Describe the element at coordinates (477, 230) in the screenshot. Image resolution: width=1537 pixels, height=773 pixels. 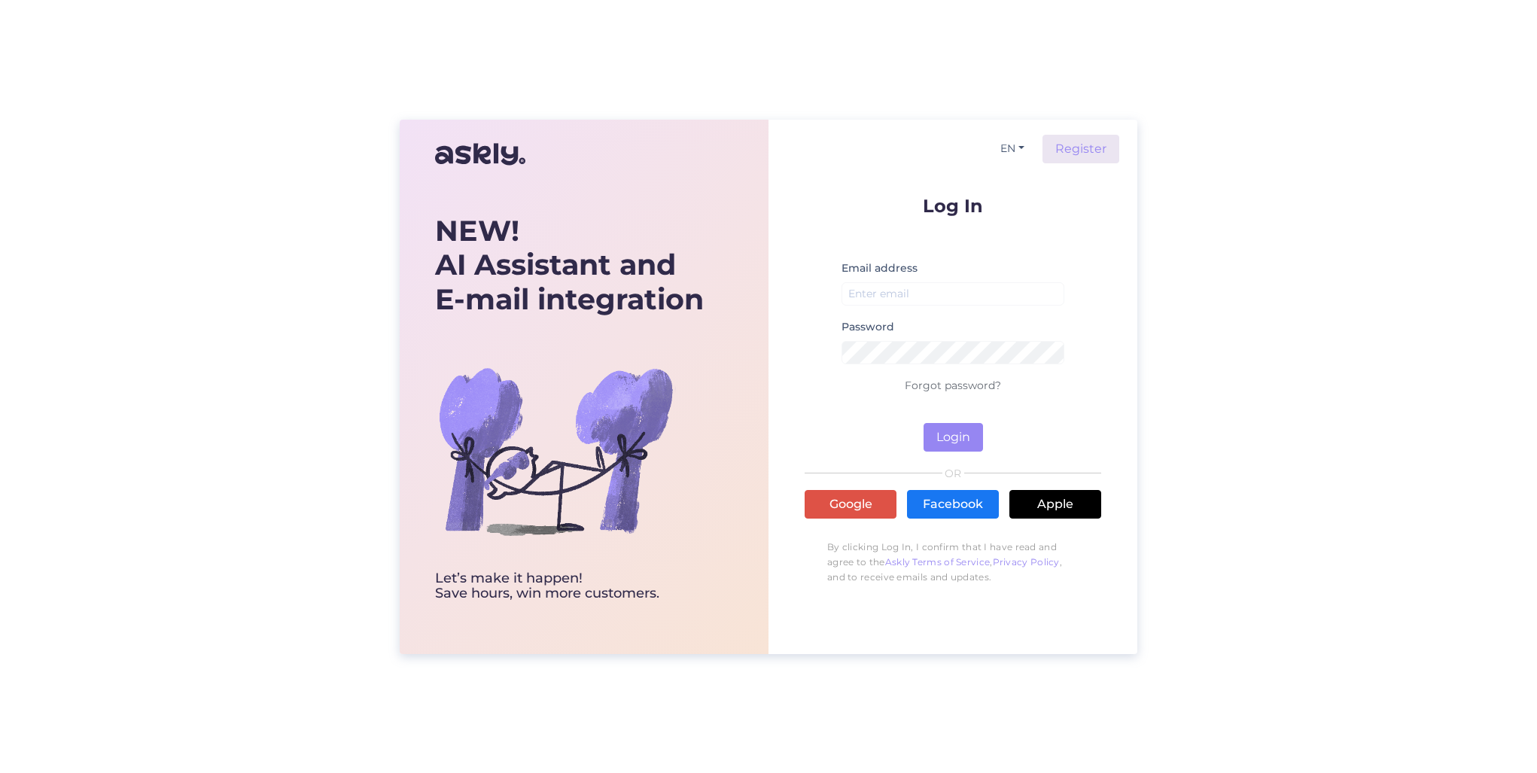
I see `b: NEW!` at that location.